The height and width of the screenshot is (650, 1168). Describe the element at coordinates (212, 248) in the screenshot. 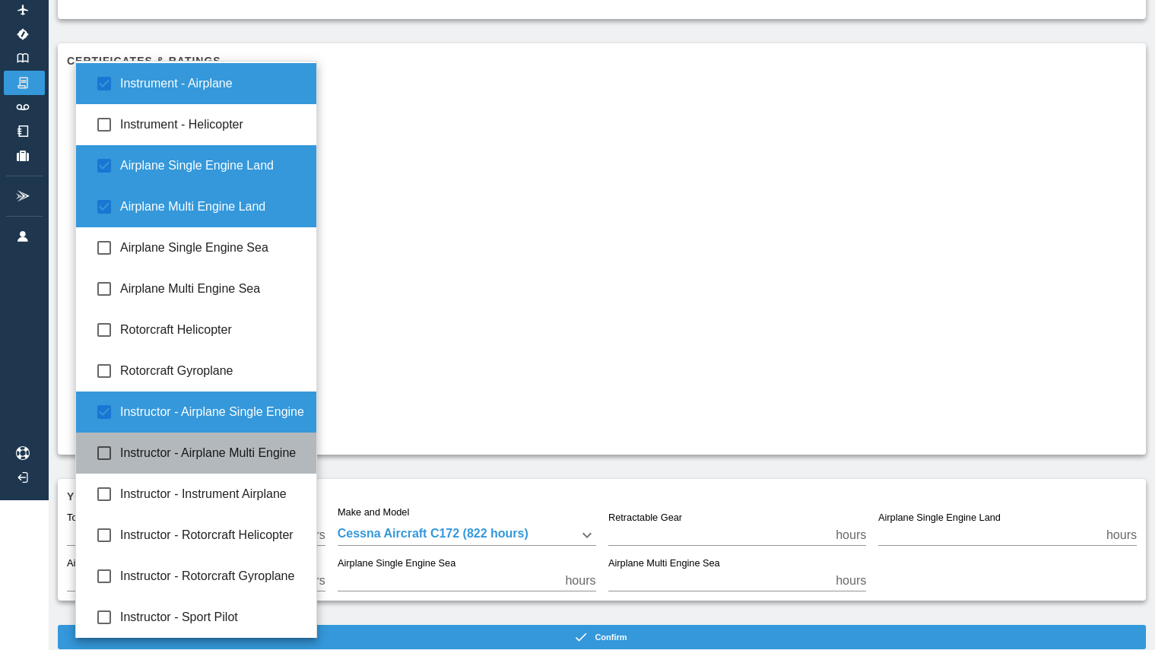

I see `span: Airplane Single Engine Sea` at that location.